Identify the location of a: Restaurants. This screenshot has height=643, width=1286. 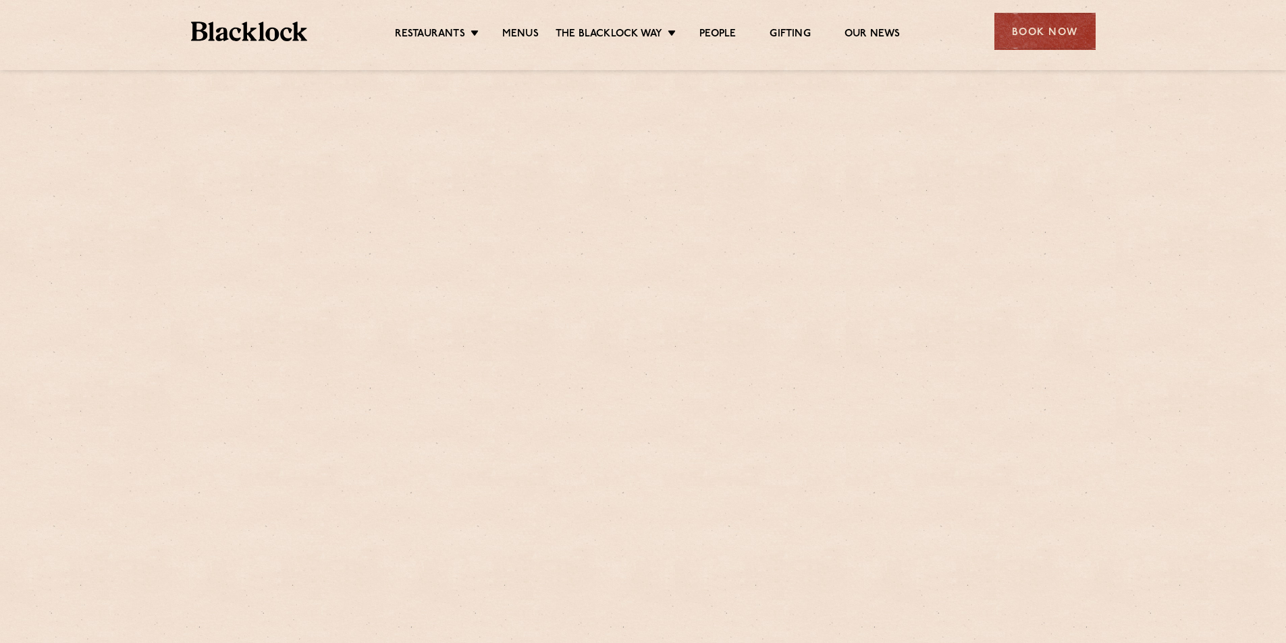
(430, 35).